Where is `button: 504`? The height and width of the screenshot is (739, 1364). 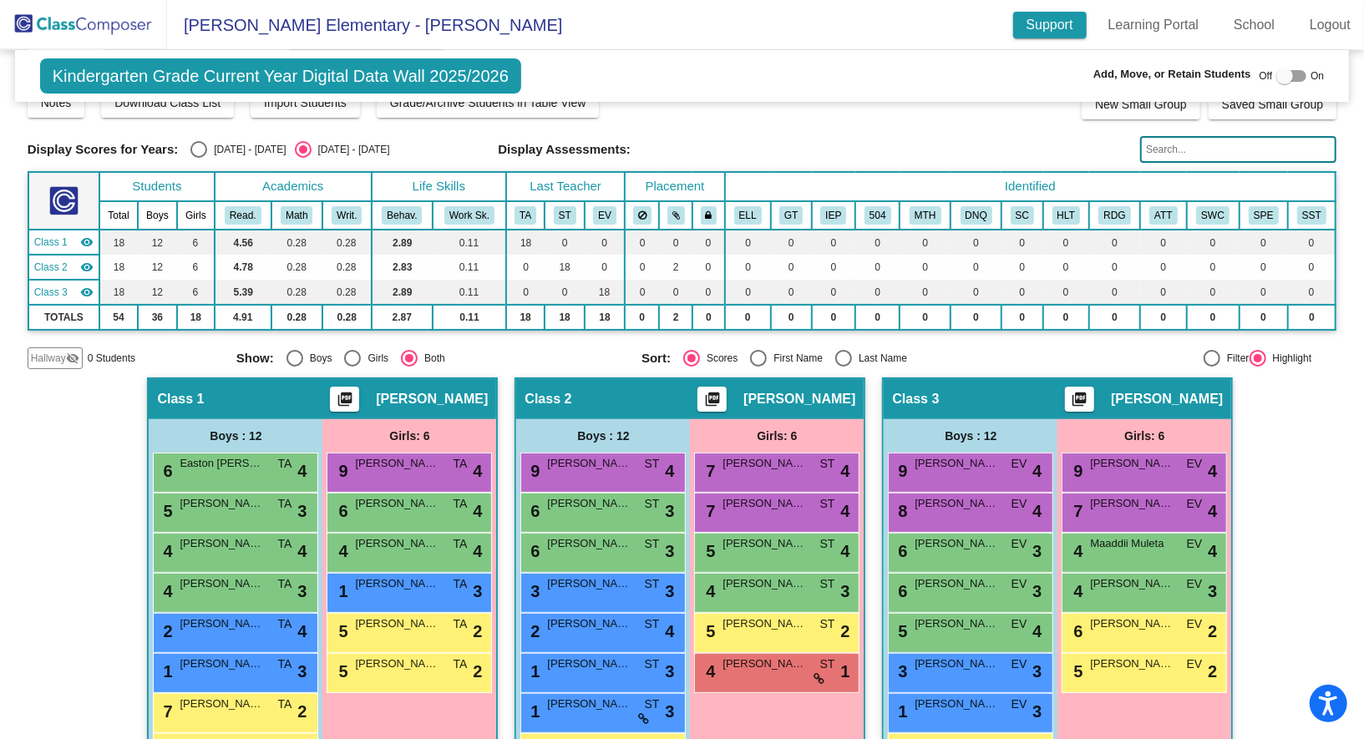 button: 504 is located at coordinates (878, 216).